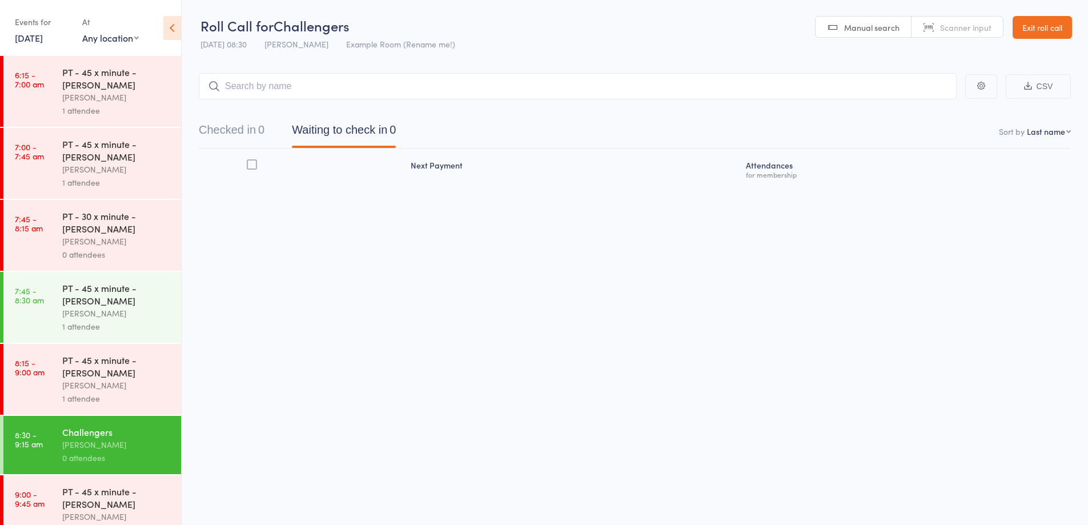  What do you see at coordinates (1042, 27) in the screenshot?
I see `a: Exit roll call` at bounding box center [1042, 27].